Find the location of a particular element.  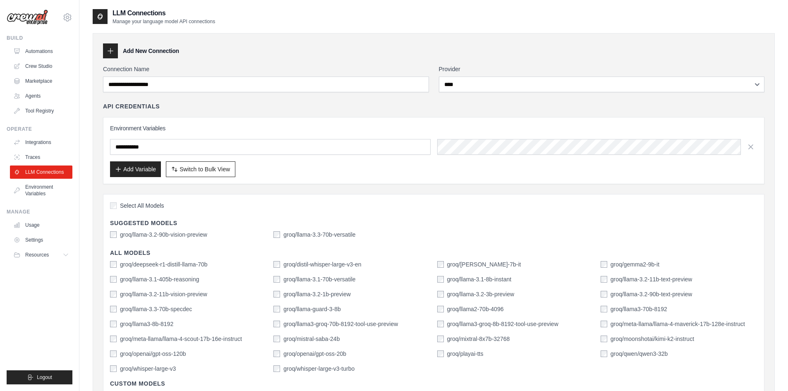

label: groq/llama3-70b-8192 is located at coordinates (639, 309).